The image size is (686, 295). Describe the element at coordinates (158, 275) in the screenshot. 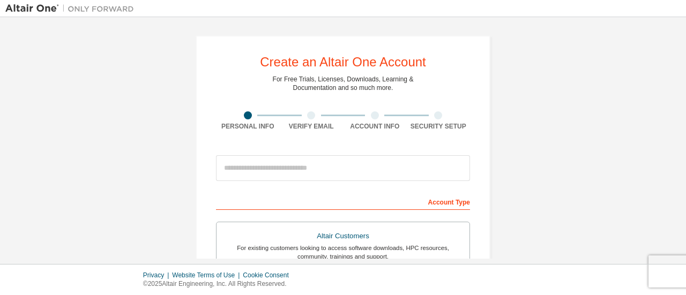

I see `div: Privacy` at that location.